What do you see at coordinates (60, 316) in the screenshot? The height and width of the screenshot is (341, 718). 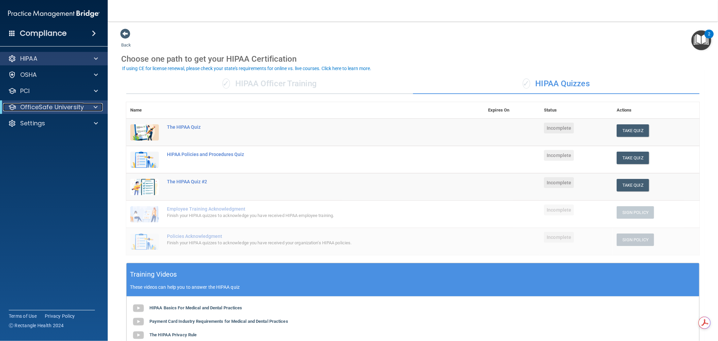 I see `a: Privacy Policy` at bounding box center [60, 316].